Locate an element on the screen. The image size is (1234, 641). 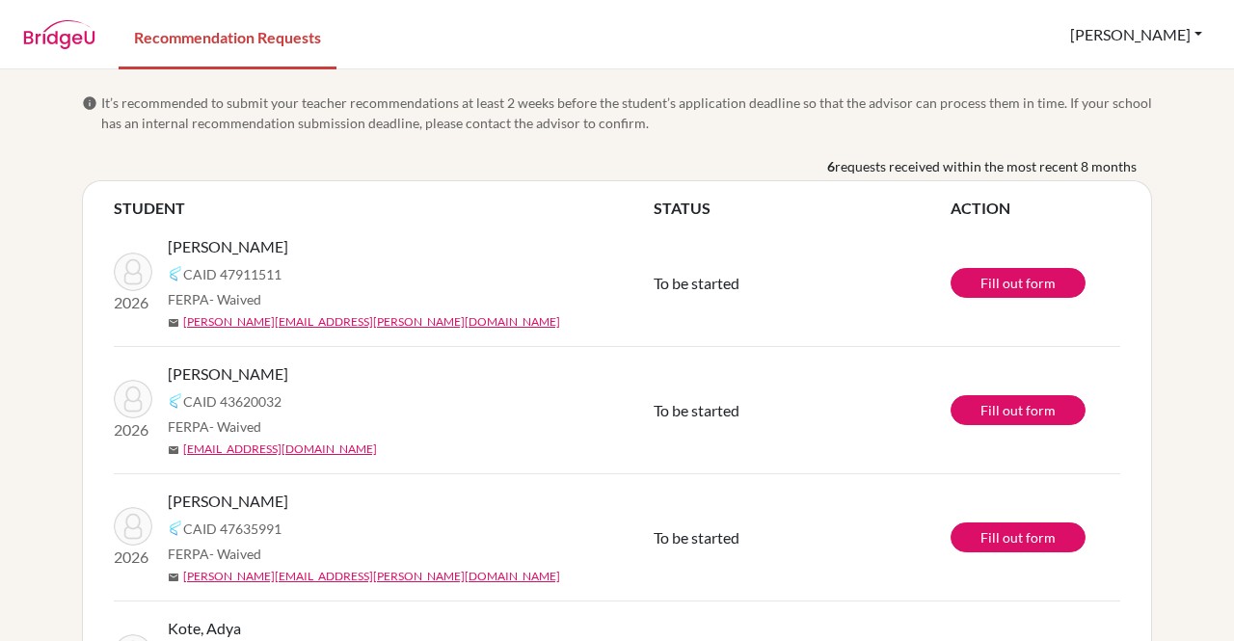
img: Kavatkar, Kshipra is located at coordinates (133, 526).